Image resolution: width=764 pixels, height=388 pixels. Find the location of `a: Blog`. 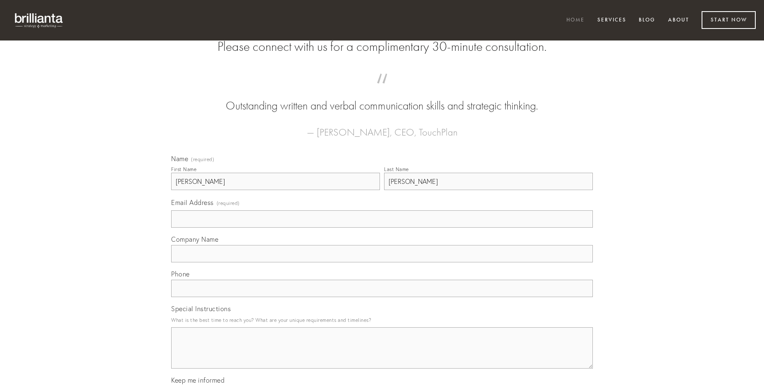

a: Blog is located at coordinates (647, 20).